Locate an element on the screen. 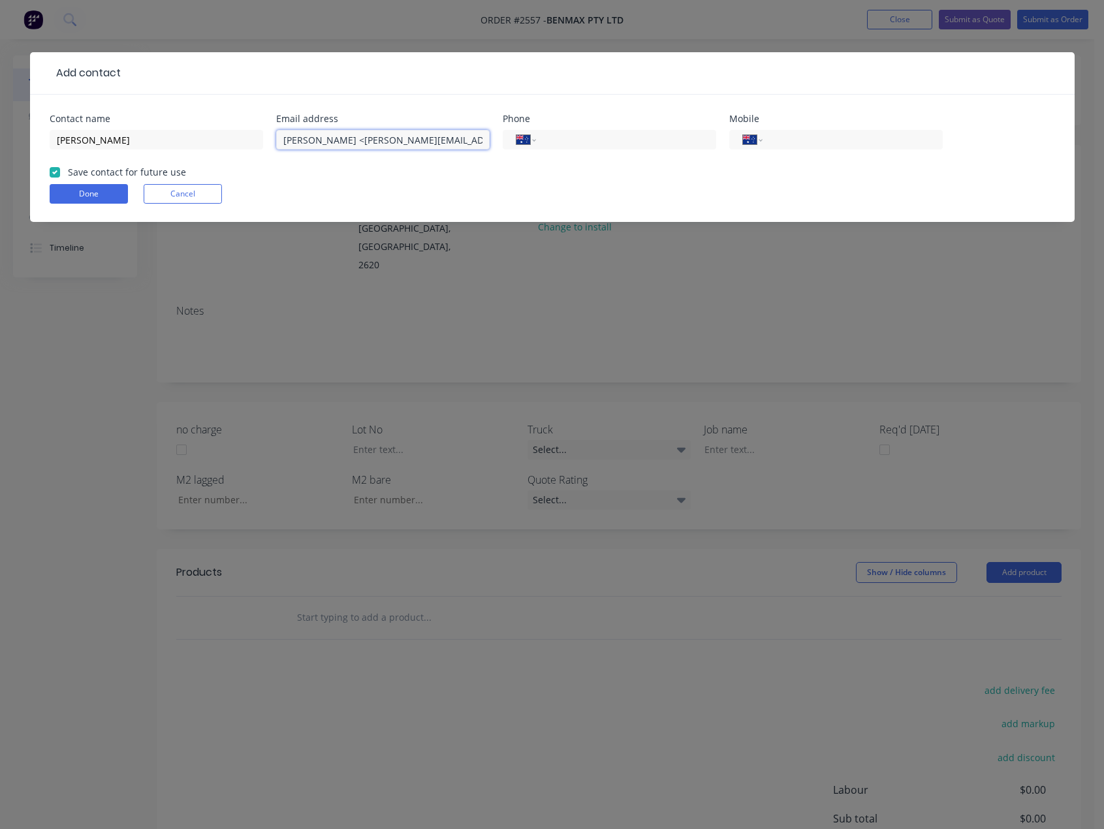 This screenshot has height=829, width=1104. div: Phone is located at coordinates (609, 119).